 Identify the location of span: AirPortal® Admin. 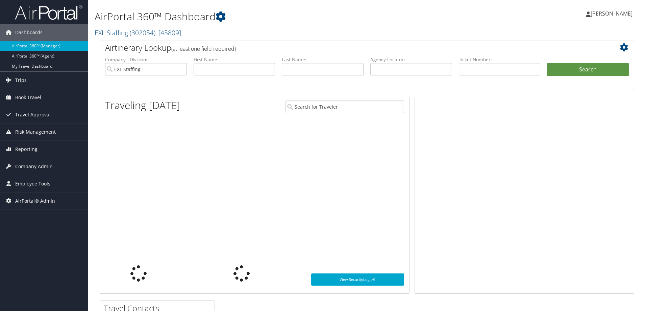
(35, 201).